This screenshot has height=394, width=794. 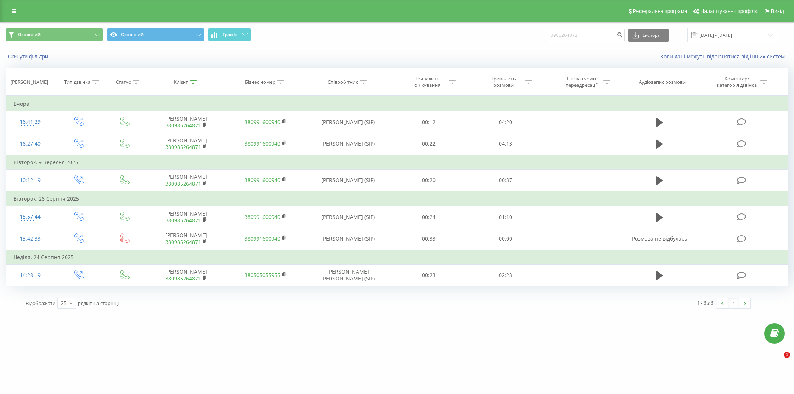 I want to click on td: Вівторок, 9 Вересня 2025, so click(x=397, y=162).